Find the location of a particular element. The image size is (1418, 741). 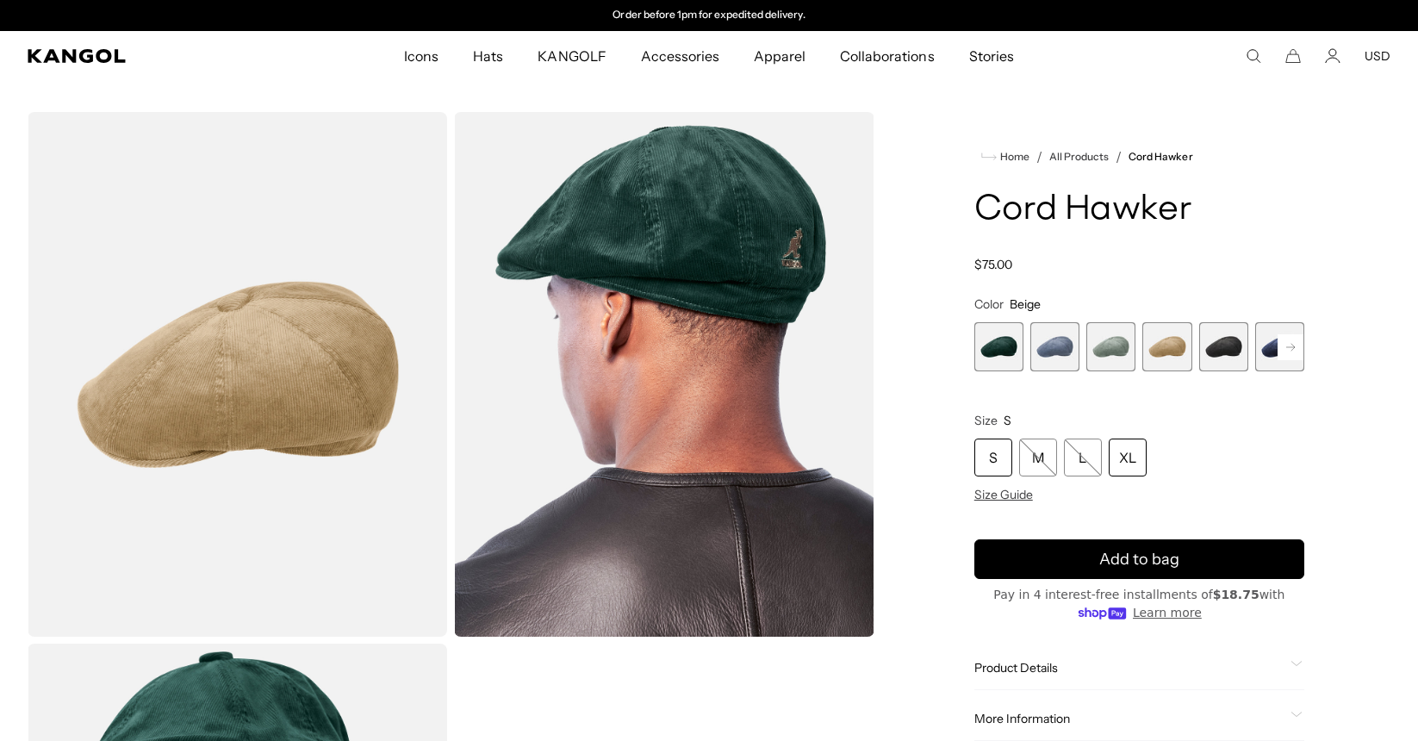

label: Black is located at coordinates (1224, 346).